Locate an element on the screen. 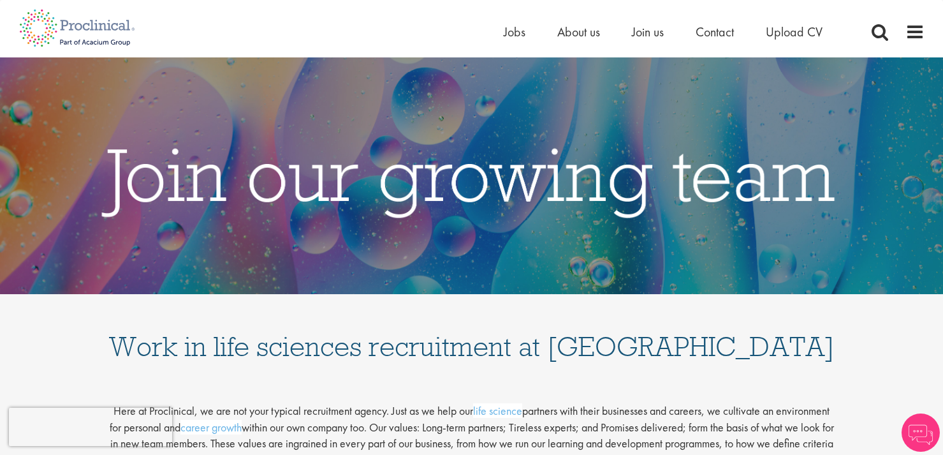 The image size is (943, 455). a: Jobs is located at coordinates (514, 32).